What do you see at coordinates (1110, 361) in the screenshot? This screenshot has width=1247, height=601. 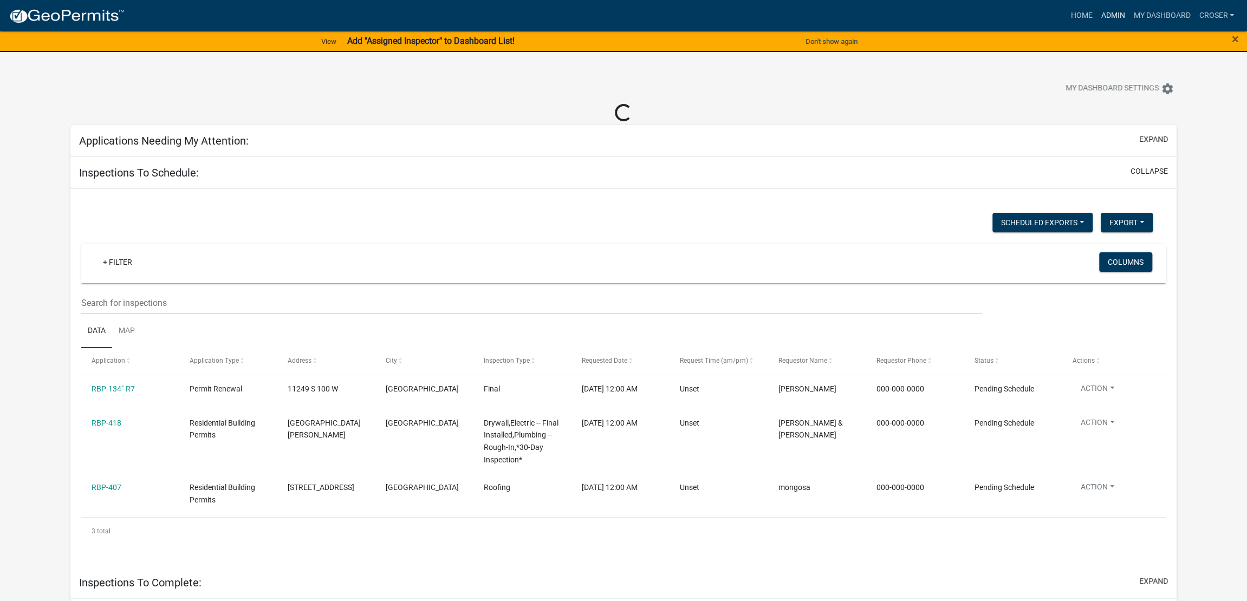 I see `datatable-header-cell: Actions` at bounding box center [1110, 361].